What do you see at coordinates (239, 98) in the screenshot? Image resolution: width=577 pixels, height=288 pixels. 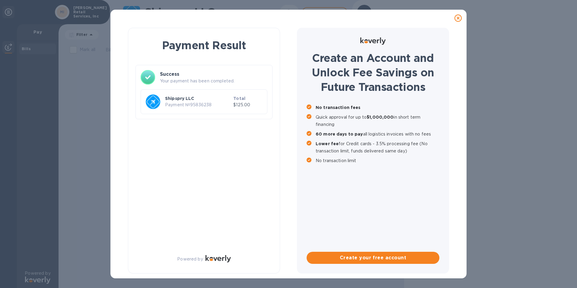 I see `b: Total` at bounding box center [239, 98].